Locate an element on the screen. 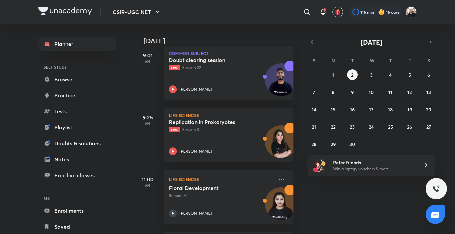 The width and height of the screenshot is (455, 234). abbr: September 18, 2025 is located at coordinates (390, 109).